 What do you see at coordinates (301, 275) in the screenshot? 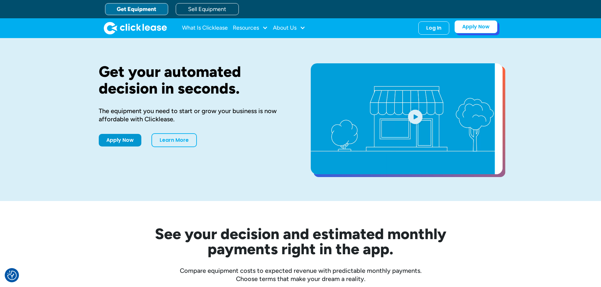
I see `div: Compare equipment costs to expected revenue with predictable monthly payments. Choose terms that ...` at bounding box center [301, 275].